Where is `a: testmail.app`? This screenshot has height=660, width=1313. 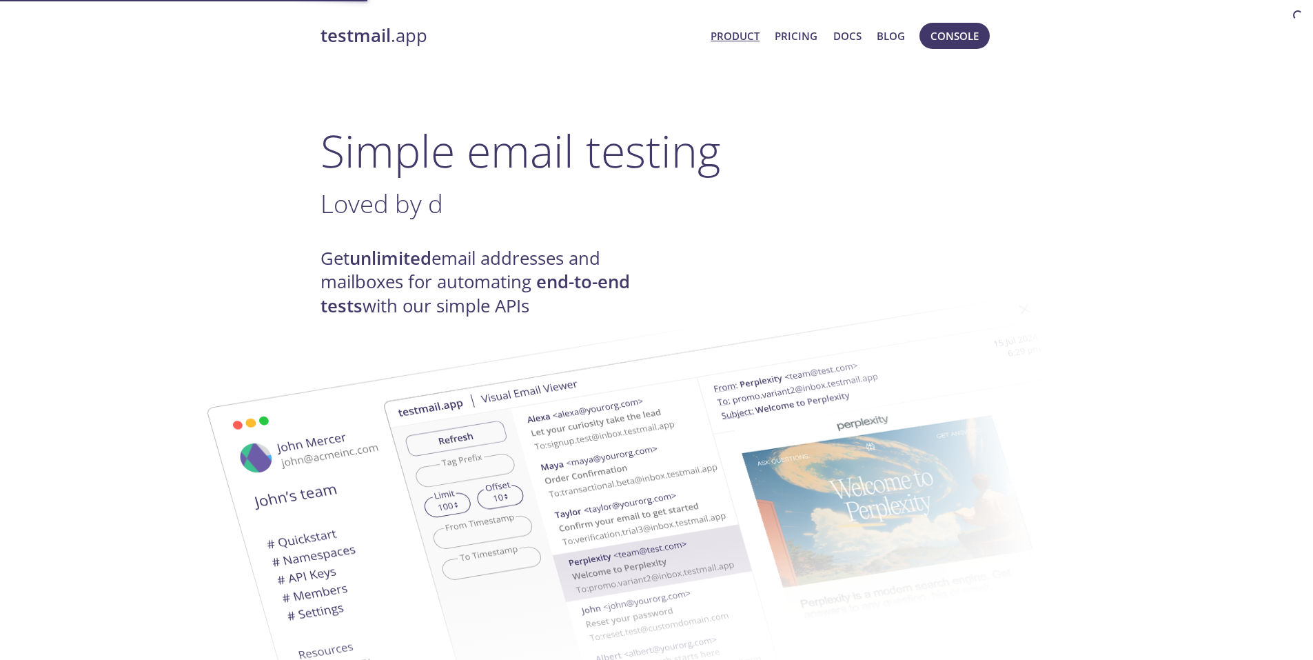
a: testmail.app is located at coordinates (510, 36).